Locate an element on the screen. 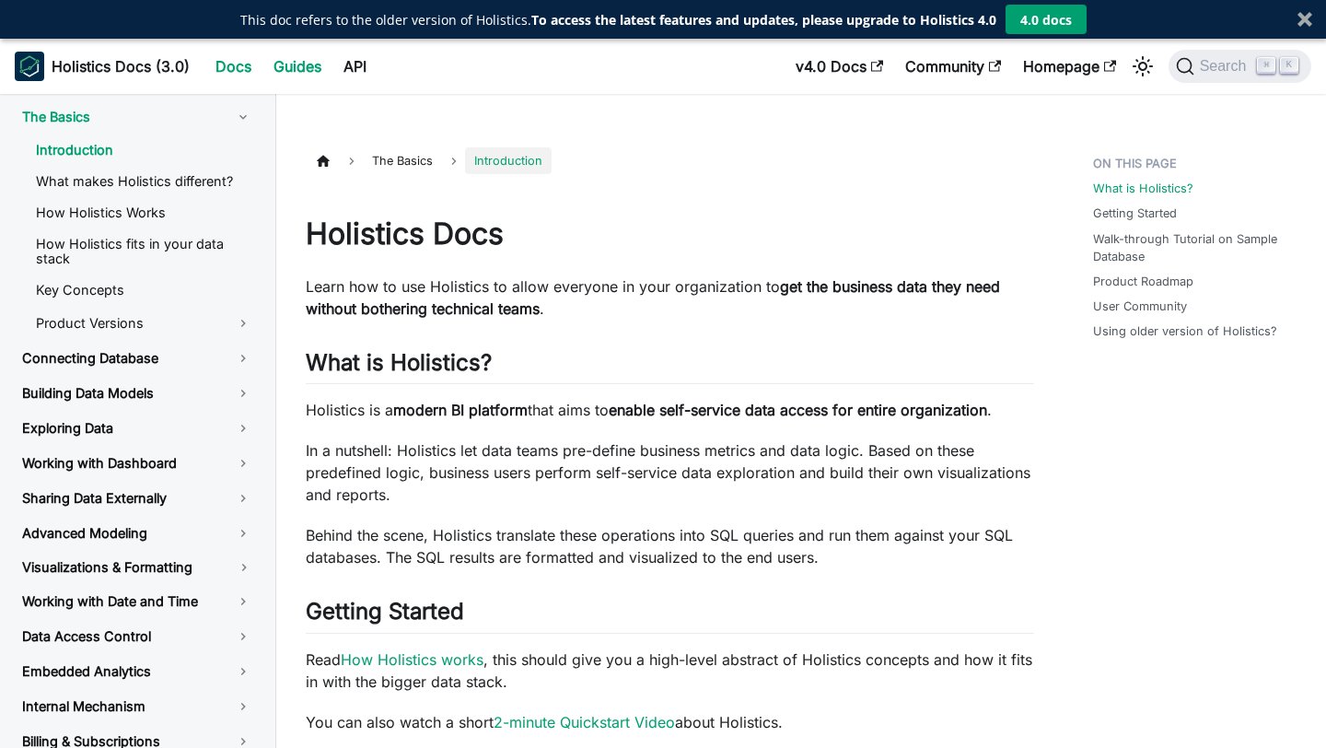  h2: Getting Started is located at coordinates (670, 615).